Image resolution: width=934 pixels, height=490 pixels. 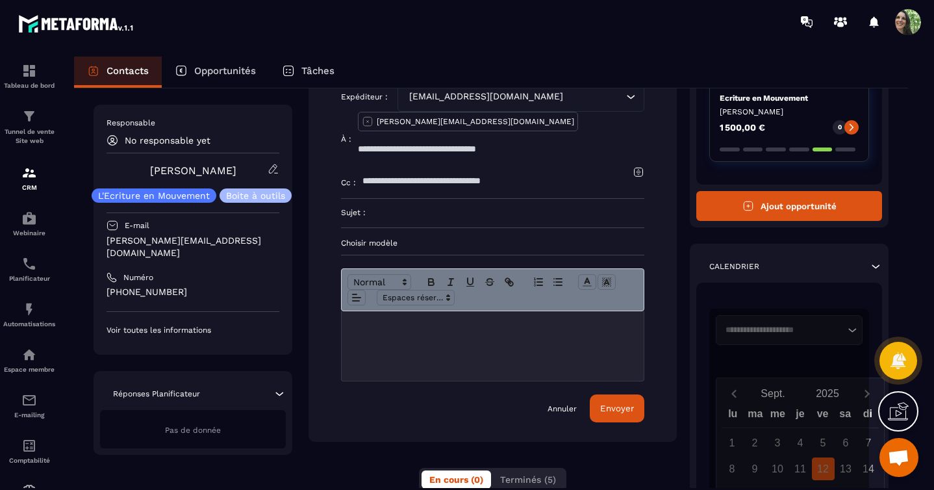 I want to click on p: E-mailing, so click(x=29, y=414).